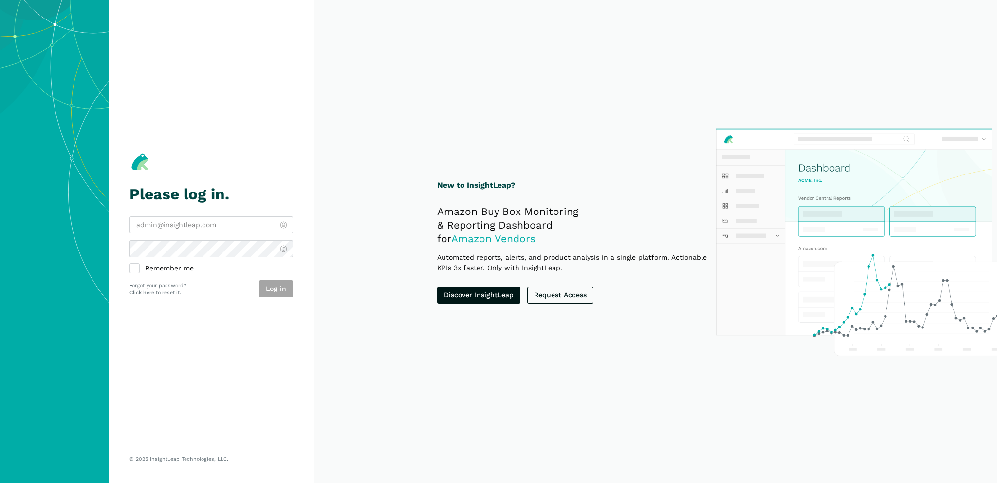 This screenshot has width=997, height=483. I want to click on a: Click here to reset it., so click(155, 292).